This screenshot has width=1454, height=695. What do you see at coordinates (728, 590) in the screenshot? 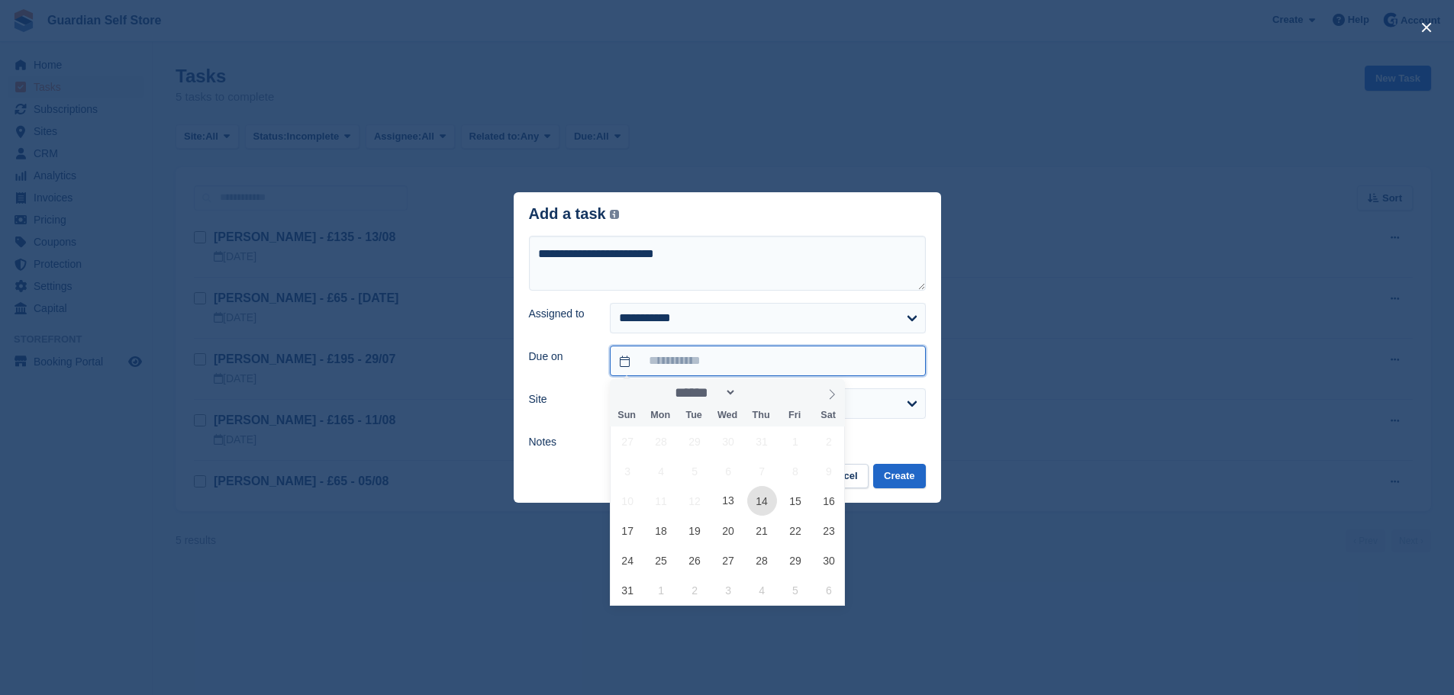
I see `span: September 3, 2025` at bounding box center [728, 590].